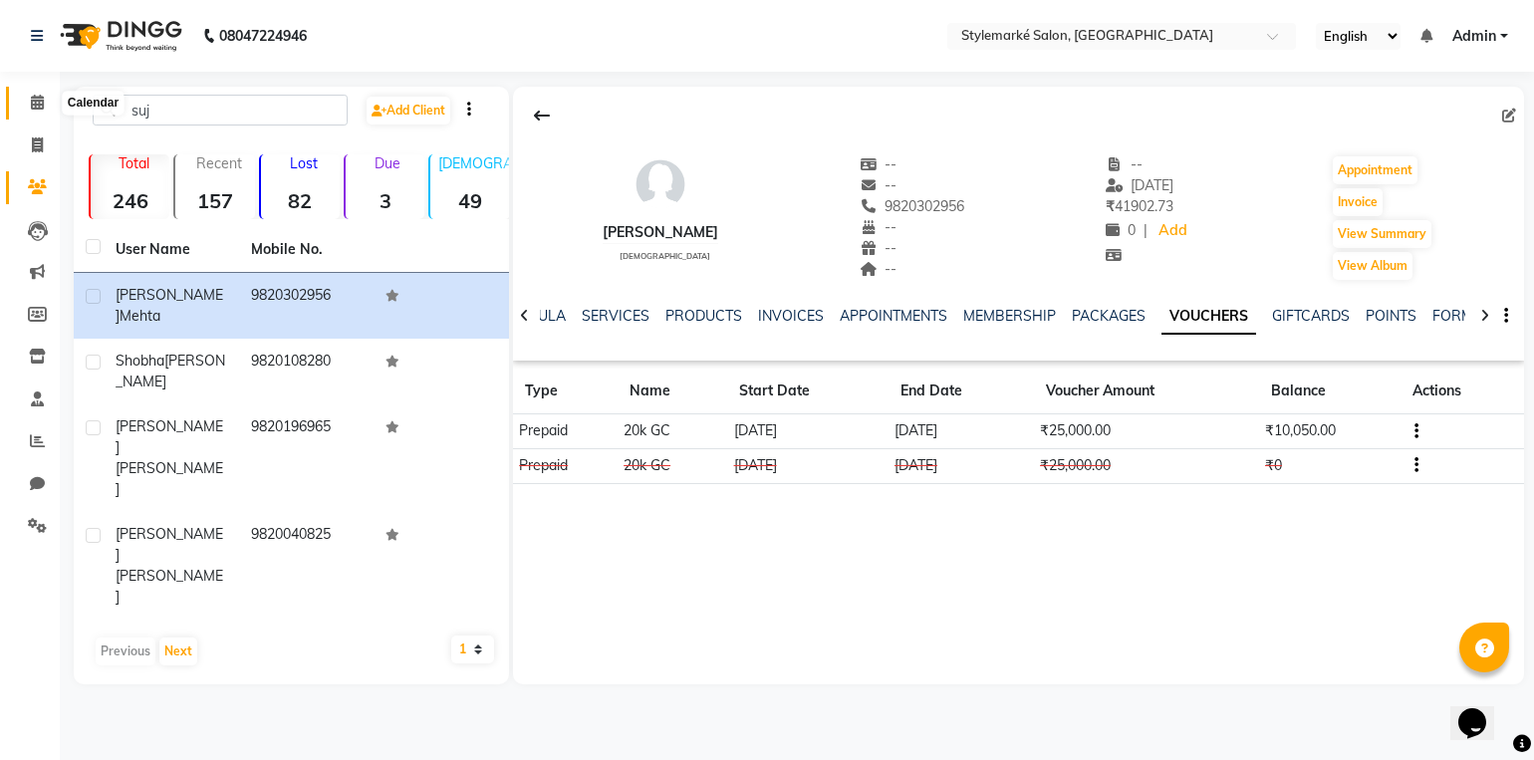 This screenshot has width=1534, height=760. I want to click on strong: 157, so click(214, 200).